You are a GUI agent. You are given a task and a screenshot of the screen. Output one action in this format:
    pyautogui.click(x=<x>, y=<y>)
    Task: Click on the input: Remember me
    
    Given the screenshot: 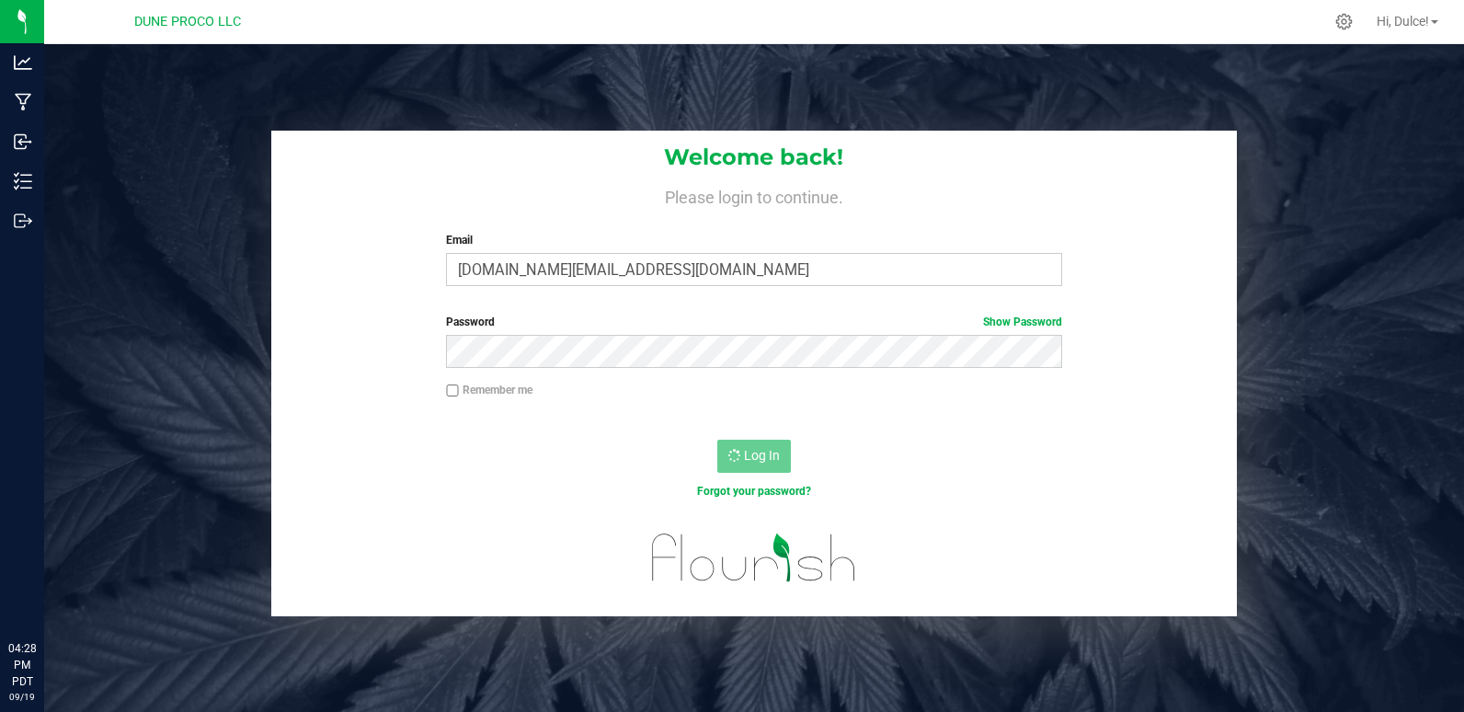 What is the action you would take?
    pyautogui.click(x=452, y=391)
    